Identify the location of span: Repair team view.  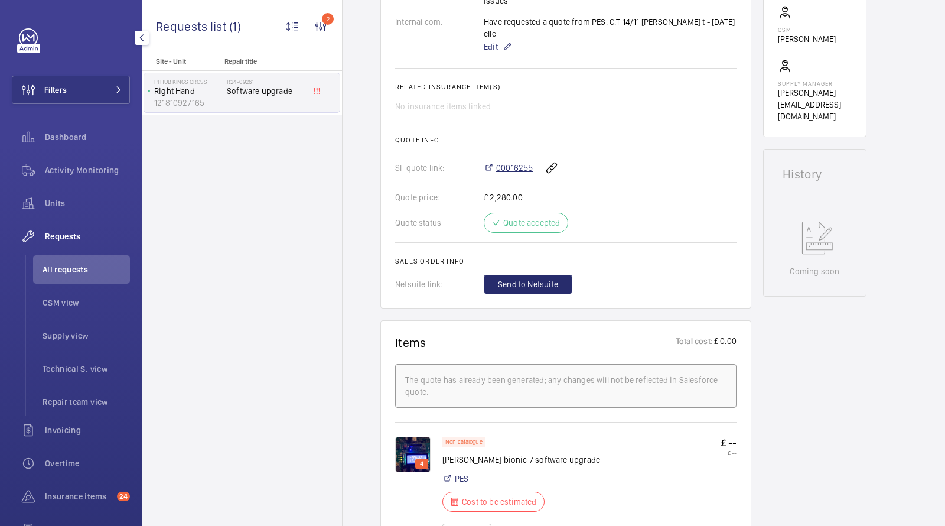
(86, 402).